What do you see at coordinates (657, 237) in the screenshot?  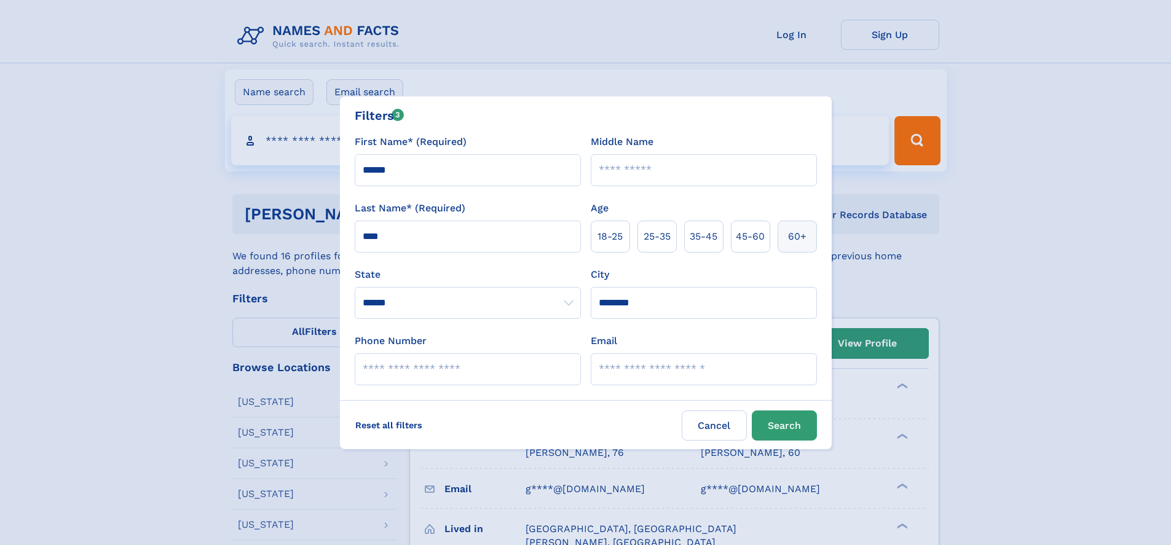 I see `span: 25‑35` at bounding box center [657, 237].